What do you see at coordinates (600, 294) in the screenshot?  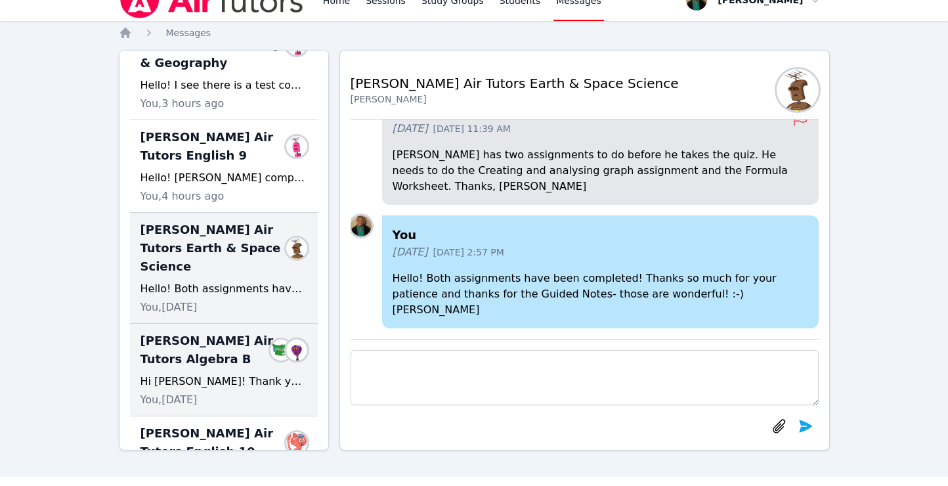 I see `p: Hello! Both assignments have been completed! Thanks so much for your patience and thanks for the ...` at bounding box center [600, 294].